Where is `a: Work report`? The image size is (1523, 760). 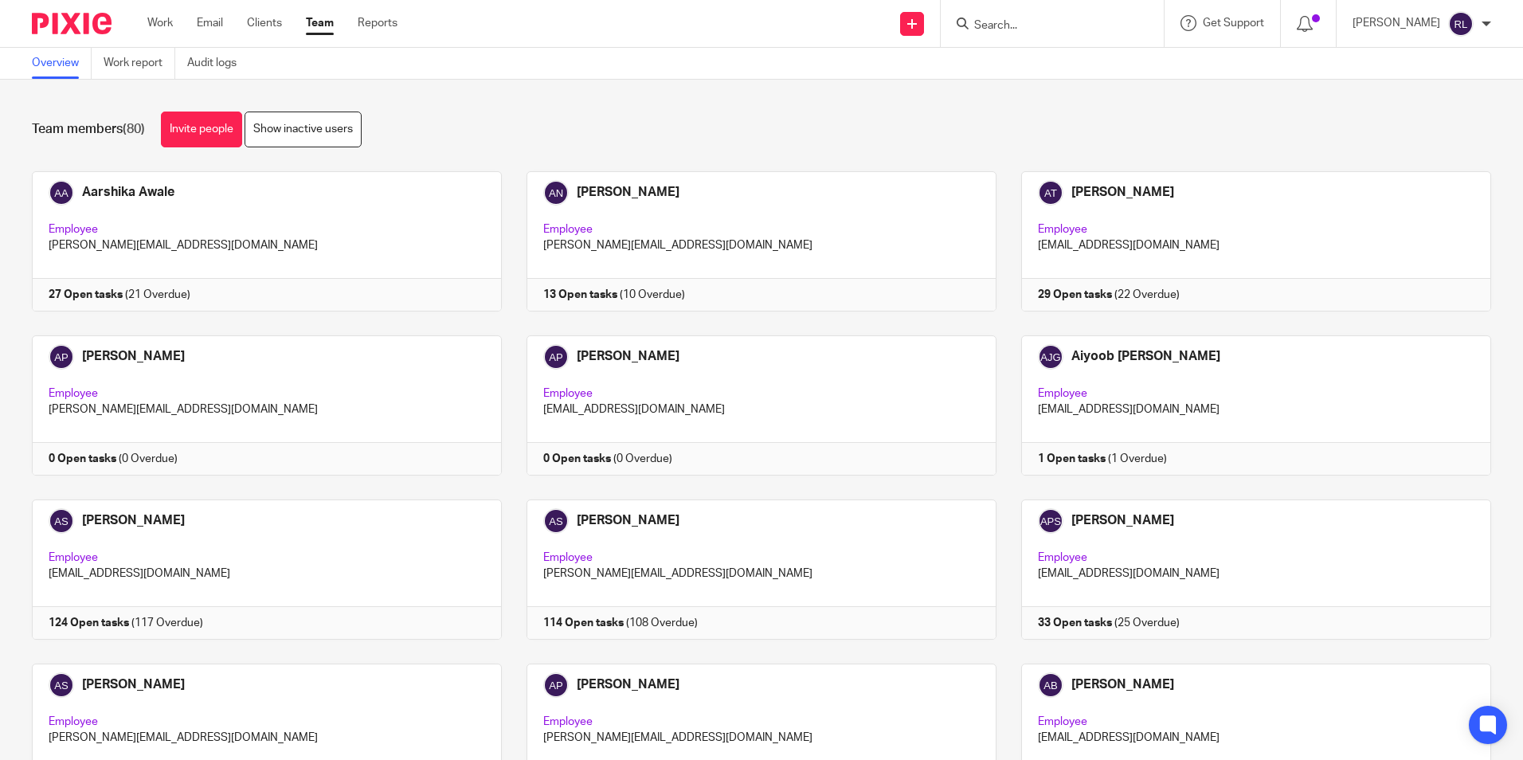
a: Work report is located at coordinates (139, 63).